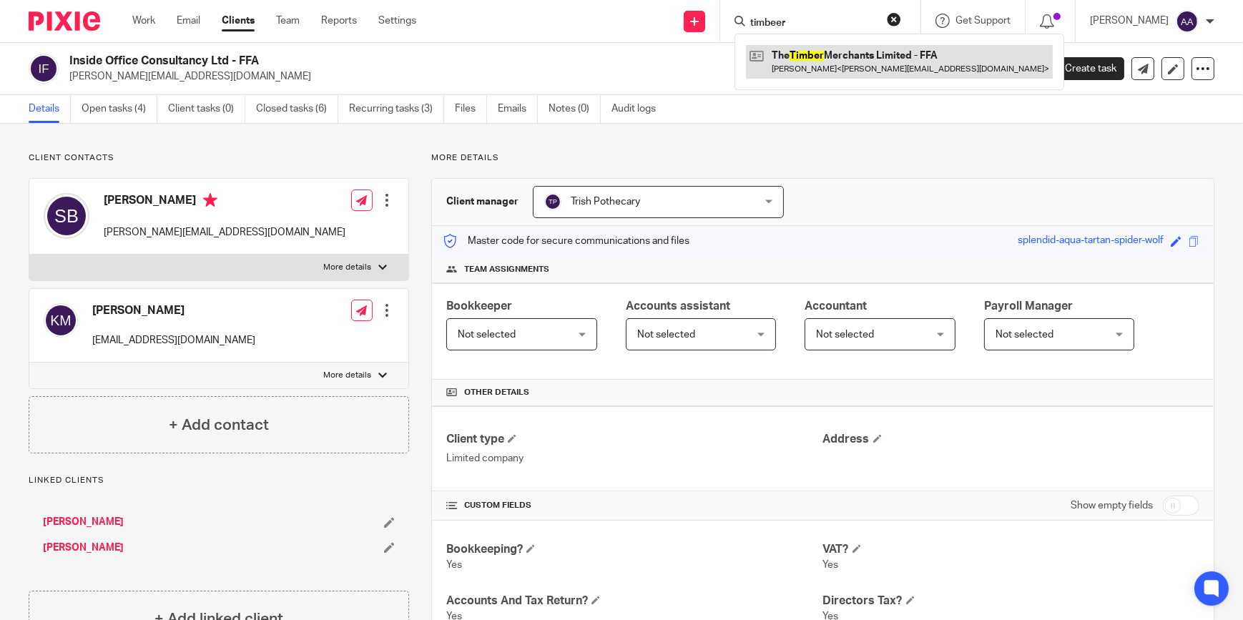  What do you see at coordinates (574, 109) in the screenshot?
I see `a: Notes (0)` at bounding box center [574, 109].